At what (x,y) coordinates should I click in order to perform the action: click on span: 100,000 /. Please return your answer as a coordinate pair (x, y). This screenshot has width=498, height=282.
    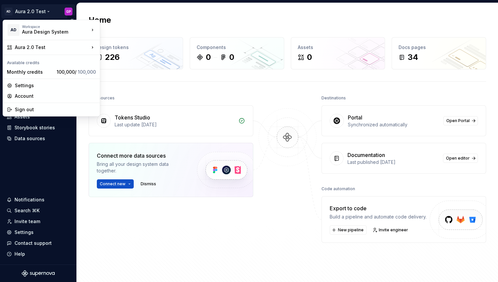
    Looking at the image, I should click on (76, 72).